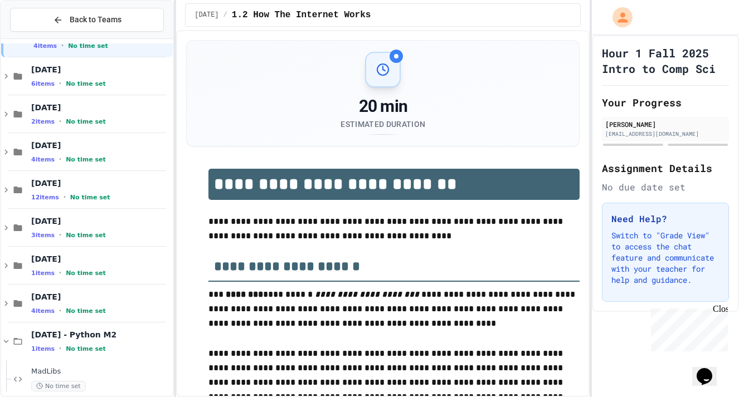 This screenshot has height=397, width=739. Describe the element at coordinates (665, 219) in the screenshot. I see `h3: Need Help?` at that location.